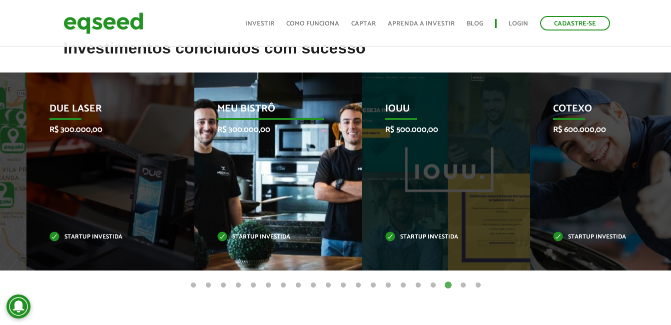 This screenshot has height=325, width=671. Describe the element at coordinates (433, 285) in the screenshot. I see `button: 17 of 20` at that location.